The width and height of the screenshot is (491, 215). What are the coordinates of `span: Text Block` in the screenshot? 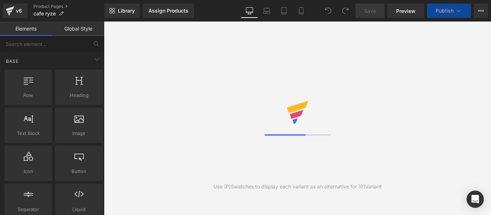 It's located at (28, 133).